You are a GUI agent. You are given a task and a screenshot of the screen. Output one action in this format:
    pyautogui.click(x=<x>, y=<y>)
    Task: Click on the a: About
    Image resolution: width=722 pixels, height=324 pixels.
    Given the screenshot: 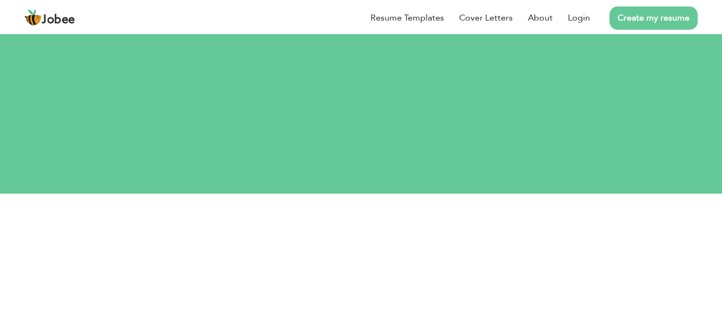 What is the action you would take?
    pyautogui.click(x=540, y=18)
    